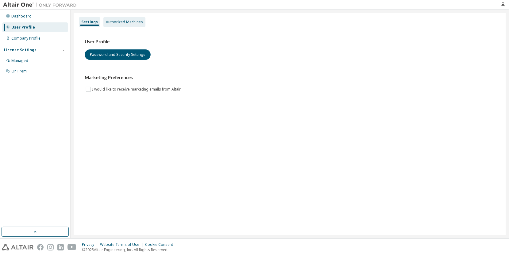 This screenshot has height=256, width=509. I want to click on img: linkedin.svg, so click(60, 247).